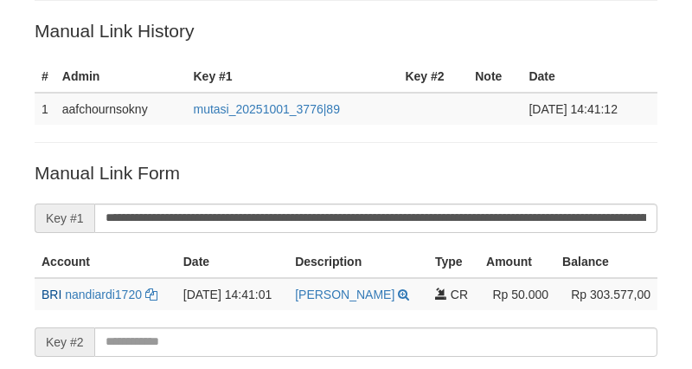 This screenshot has width=692, height=369. Describe the element at coordinates (64, 218) in the screenshot. I see `span: Key #1` at that location.